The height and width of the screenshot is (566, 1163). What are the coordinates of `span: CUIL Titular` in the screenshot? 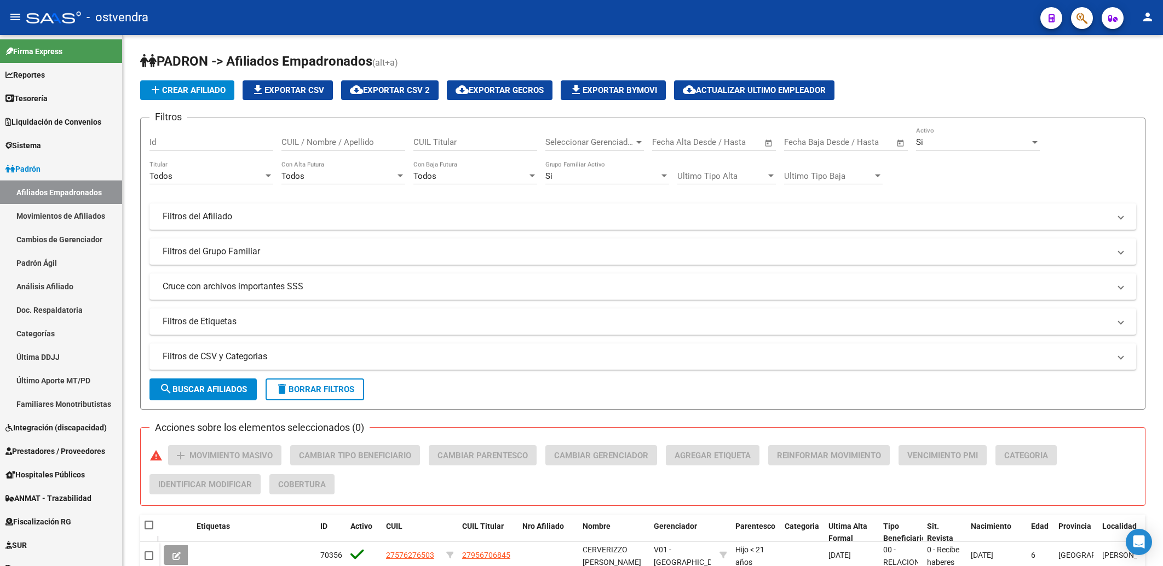 It's located at (483, 527).